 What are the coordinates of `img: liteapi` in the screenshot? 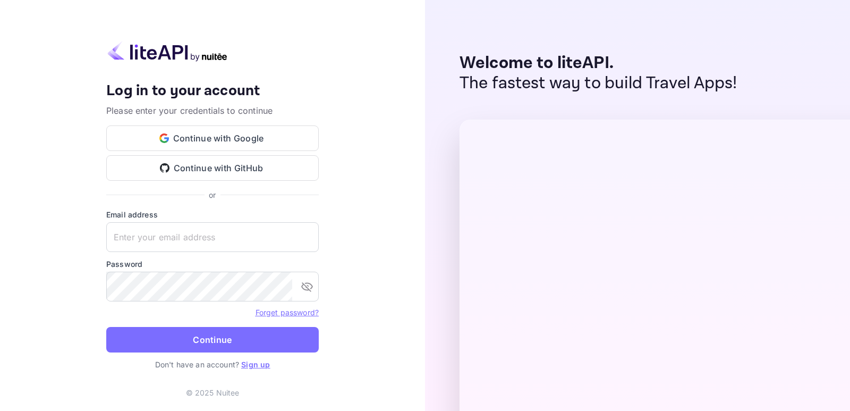 It's located at (167, 51).